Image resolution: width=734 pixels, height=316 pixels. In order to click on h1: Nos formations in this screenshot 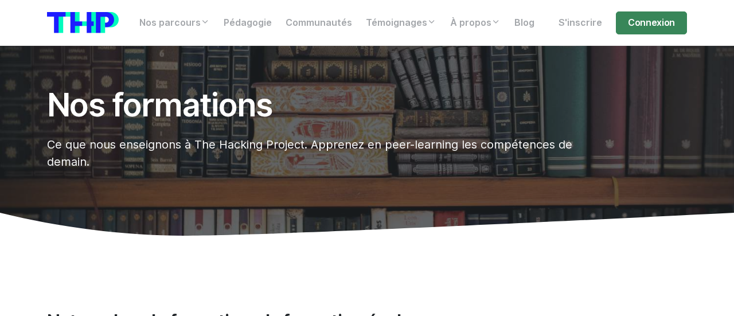, I will do `click(313, 105)`.